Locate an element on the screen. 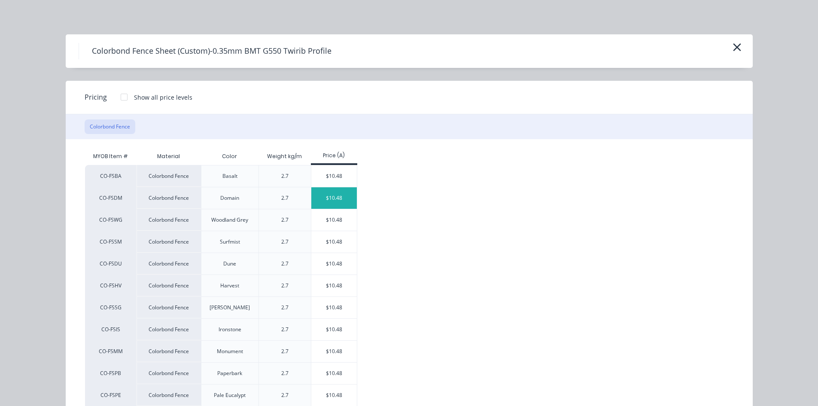 The image size is (818, 406). div: Monument is located at coordinates (230, 351).